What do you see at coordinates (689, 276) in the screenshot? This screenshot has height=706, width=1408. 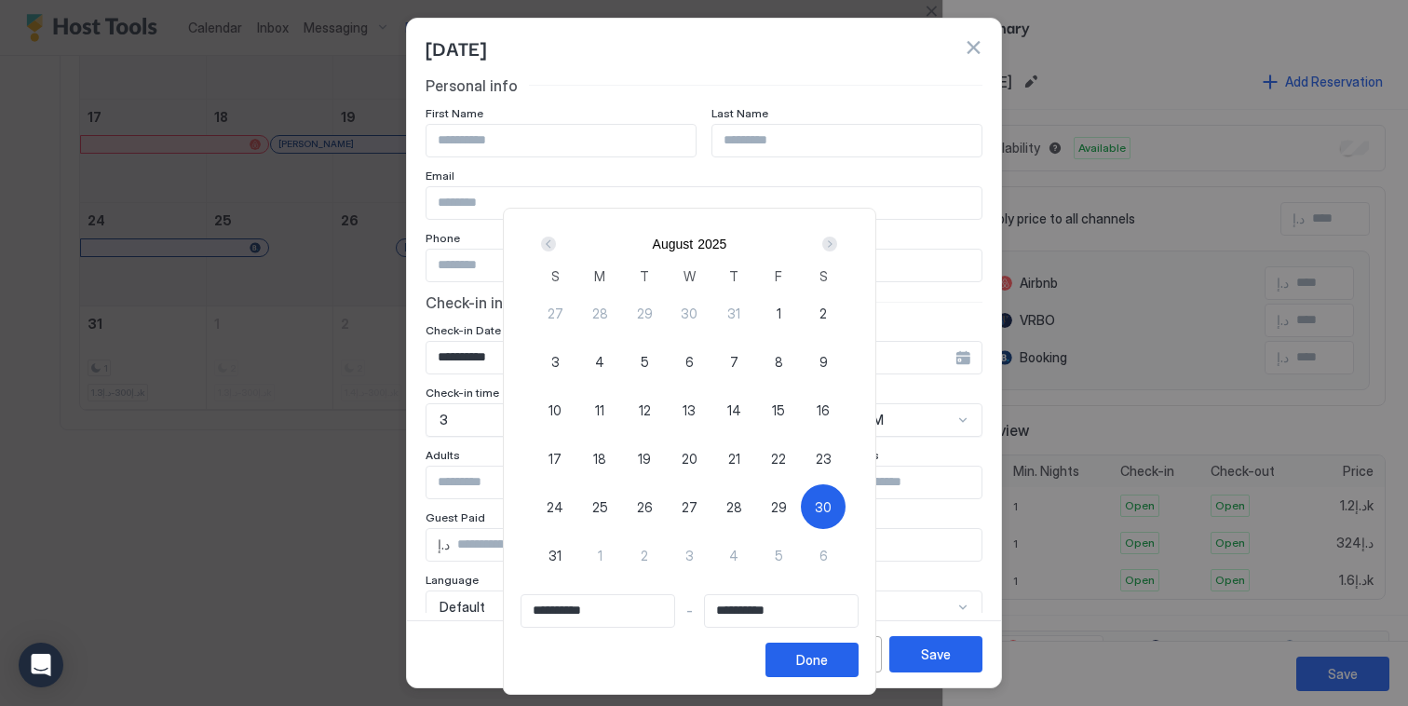 I see `span: W` at bounding box center [689, 276].